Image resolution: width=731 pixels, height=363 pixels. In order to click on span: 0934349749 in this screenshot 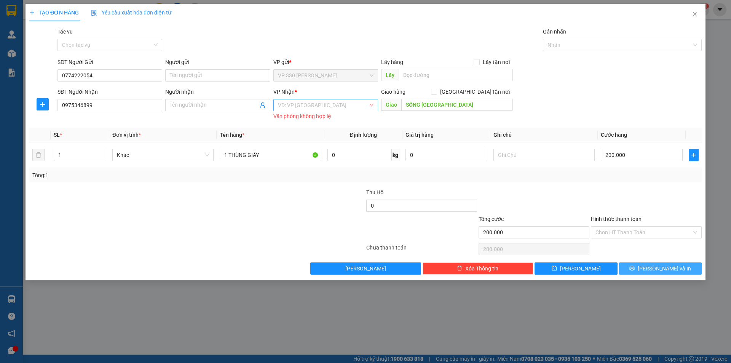, I will do `click(79, 25)`.